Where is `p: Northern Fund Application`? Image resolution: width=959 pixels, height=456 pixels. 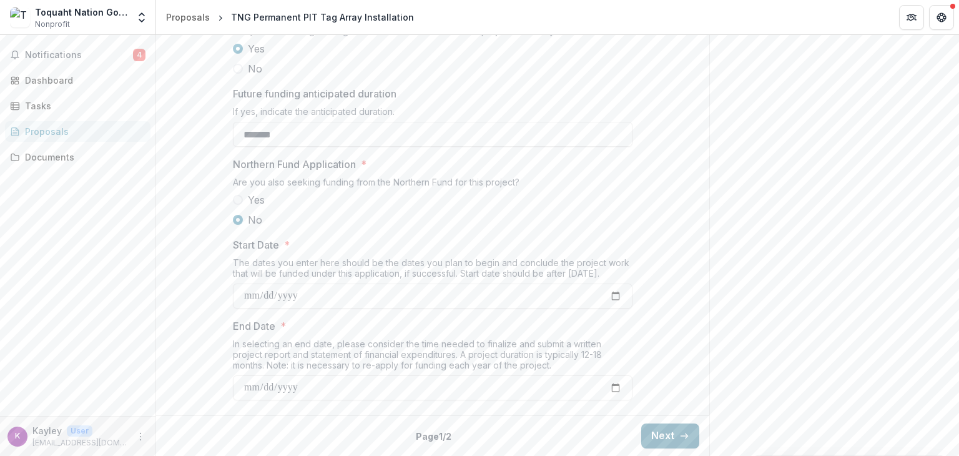 p: Northern Fund Application is located at coordinates (294, 164).